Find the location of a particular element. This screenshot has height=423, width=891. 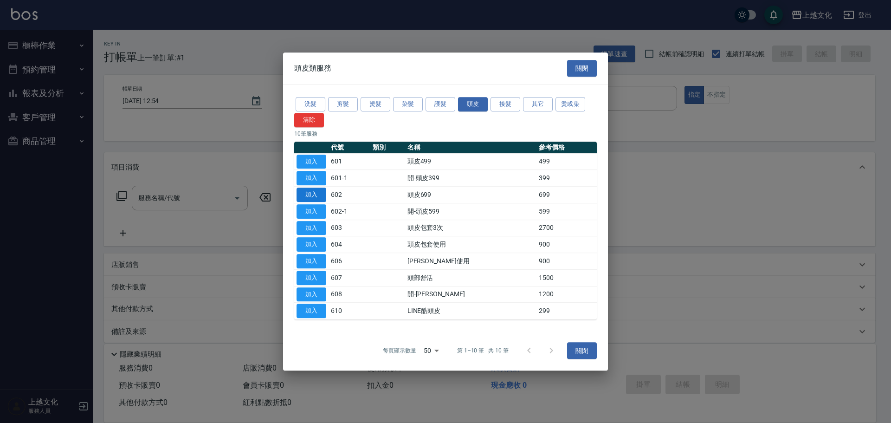

td: 開-頭皮599 is located at coordinates (471, 211).